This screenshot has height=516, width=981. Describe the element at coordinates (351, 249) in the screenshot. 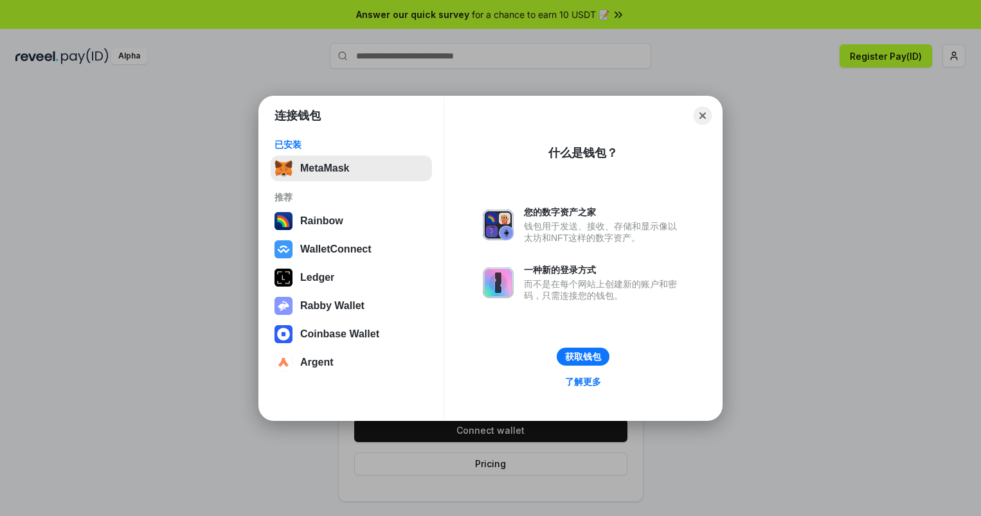

I see `button: WalletConnect` at that location.